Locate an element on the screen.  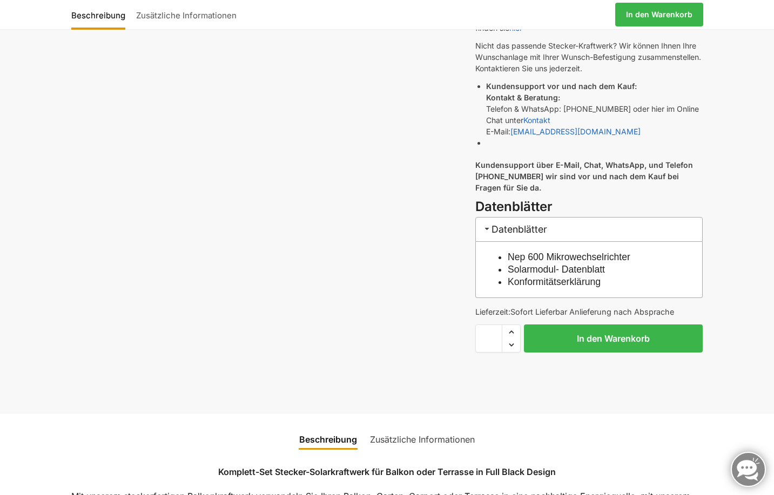
a: Konformitätserklärung is located at coordinates (554, 282).